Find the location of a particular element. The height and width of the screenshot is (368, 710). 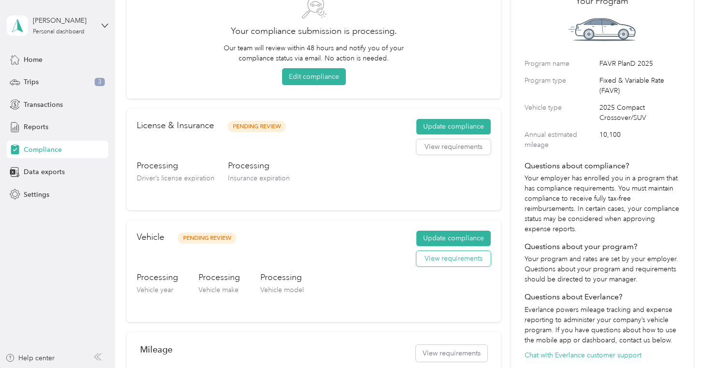

span: FAVR PlanD 2025 is located at coordinates (640, 63).